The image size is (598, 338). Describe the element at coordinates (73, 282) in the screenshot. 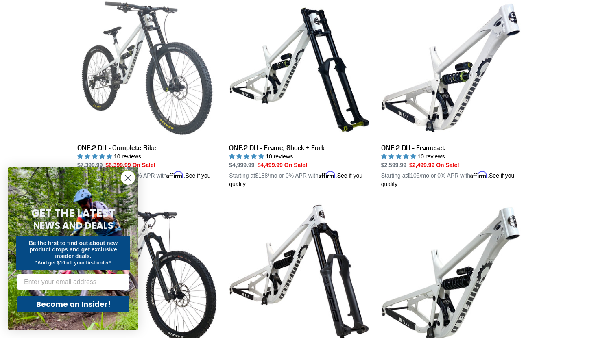

I see `input: Enter your email address` at that location.